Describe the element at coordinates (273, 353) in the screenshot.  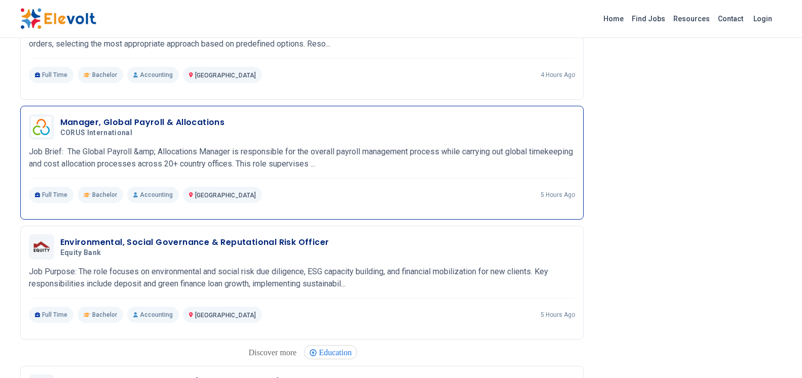
I see `div: These are topics related to the article that might interest you` at that location.